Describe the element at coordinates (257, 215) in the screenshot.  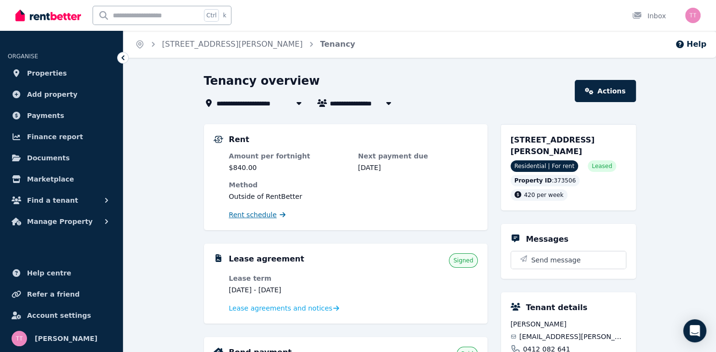
I see `a: Rent schedule` at that location.